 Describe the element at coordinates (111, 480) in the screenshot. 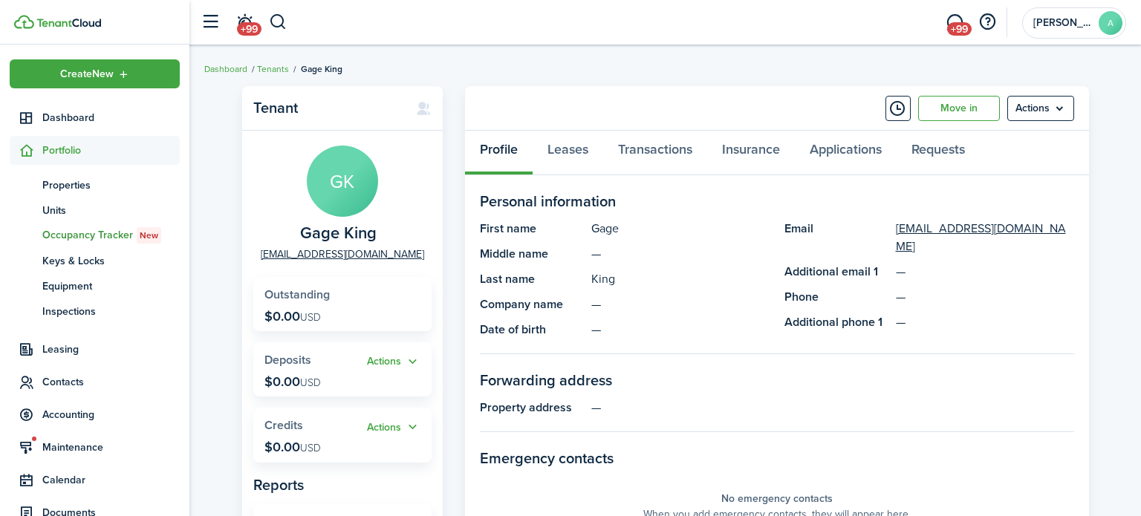

I see `span: Calendar` at that location.